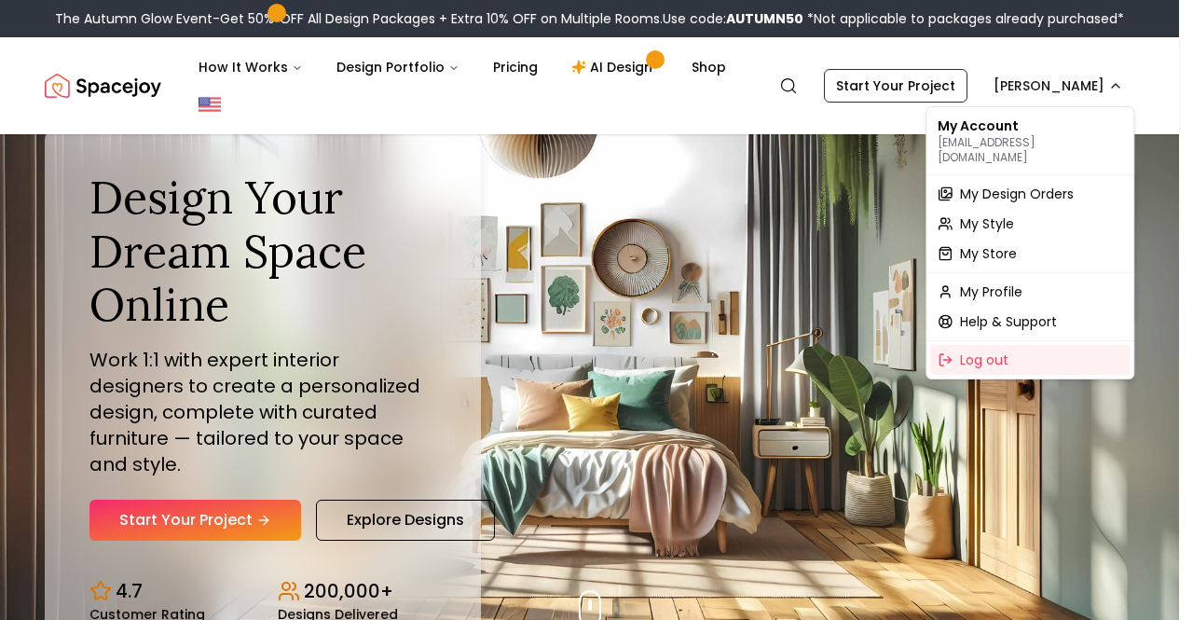  What do you see at coordinates (988, 254) in the screenshot?
I see `span: My Store` at bounding box center [988, 254].